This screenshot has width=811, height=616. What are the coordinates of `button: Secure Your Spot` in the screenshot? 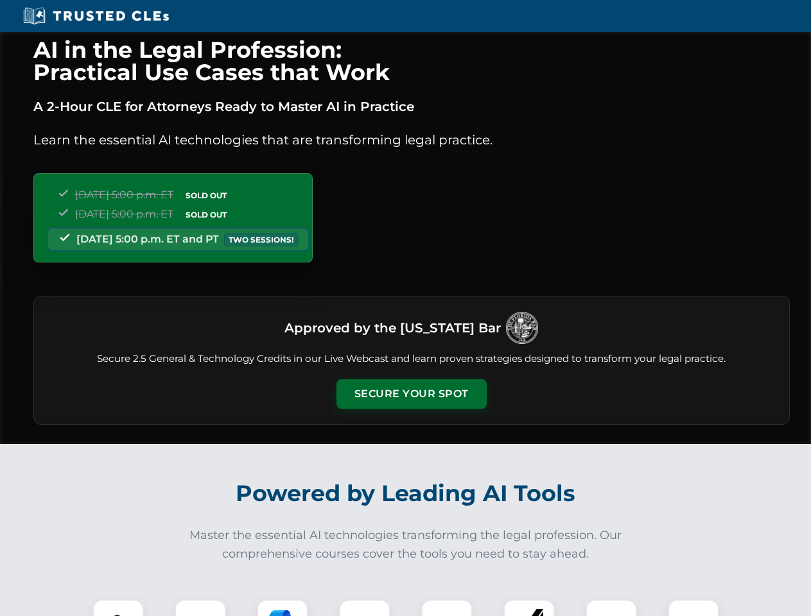 It's located at (411, 394).